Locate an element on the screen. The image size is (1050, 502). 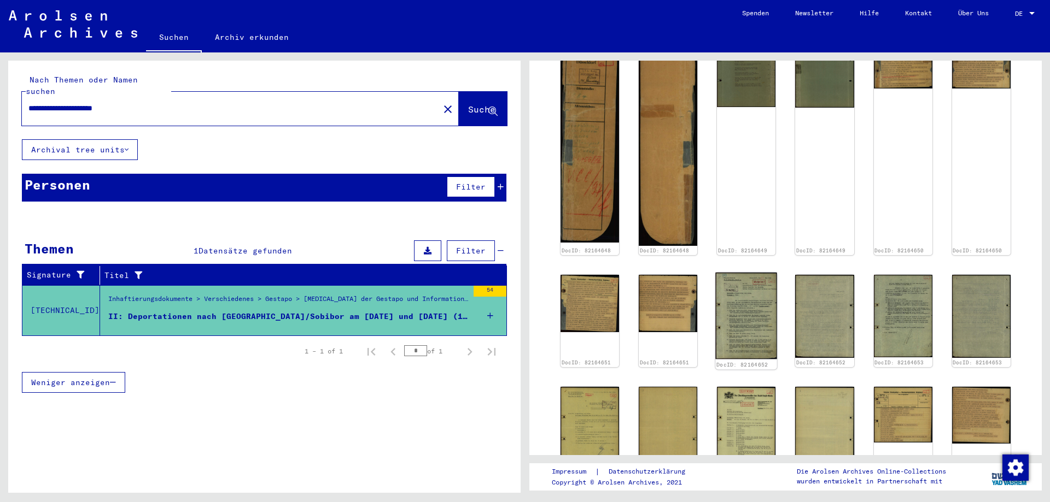
button: Next page is located at coordinates (470, 352).